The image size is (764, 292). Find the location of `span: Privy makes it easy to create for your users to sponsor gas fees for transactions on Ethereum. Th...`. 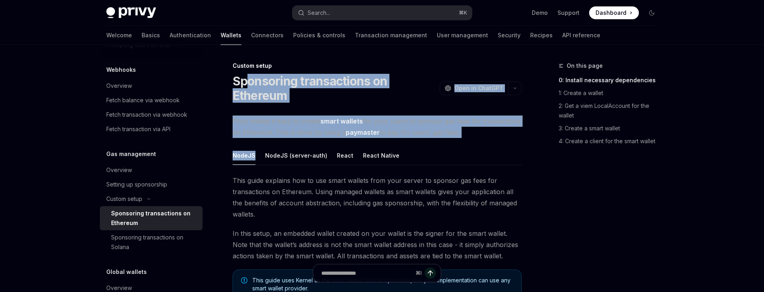

span: Privy makes it easy to create for your users to sponsor gas fees for transactions on Ethereum. Th... is located at coordinates (377, 127).